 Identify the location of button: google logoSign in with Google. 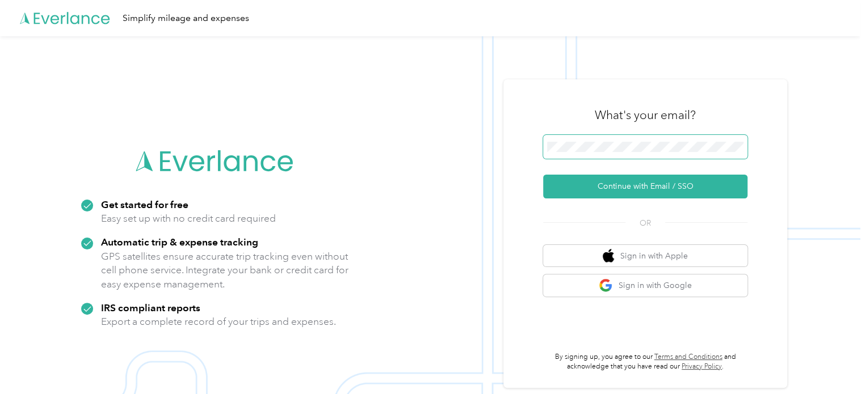
(645, 285).